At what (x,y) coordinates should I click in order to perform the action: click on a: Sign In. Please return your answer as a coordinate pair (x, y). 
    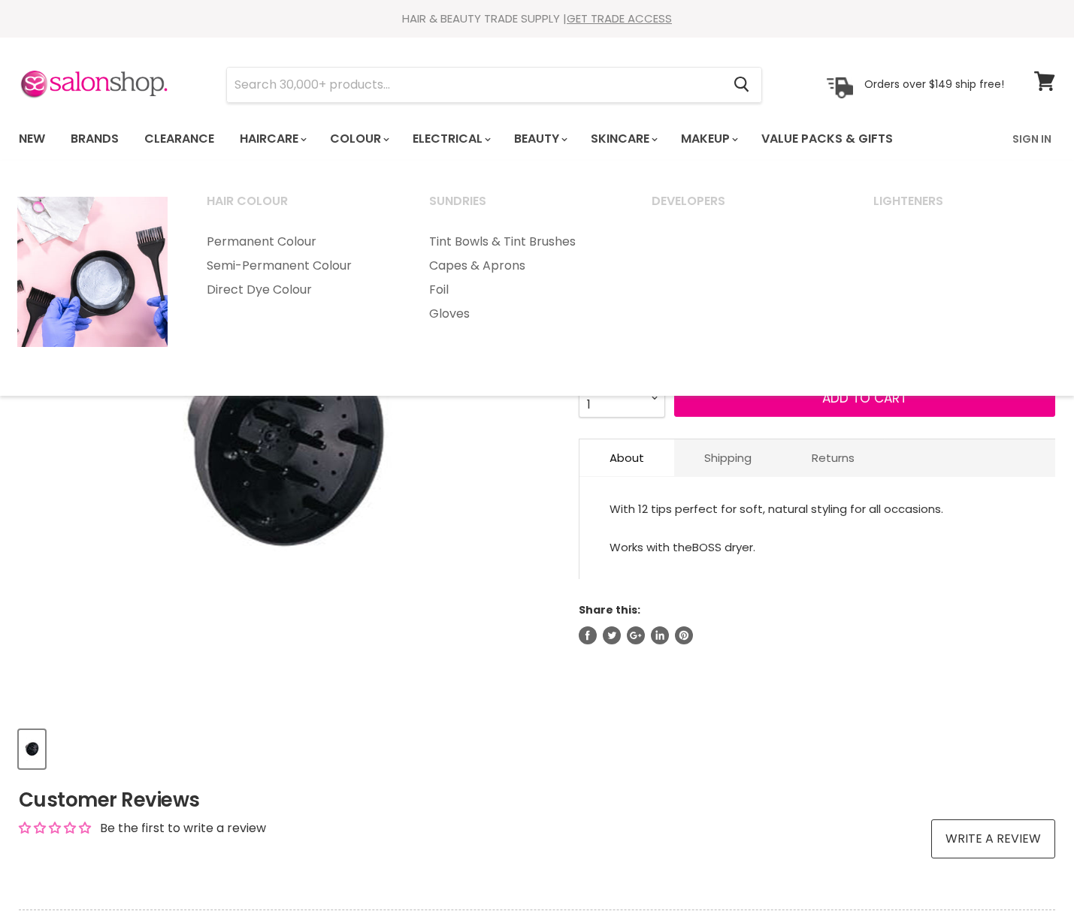
    Looking at the image, I should click on (1032, 139).